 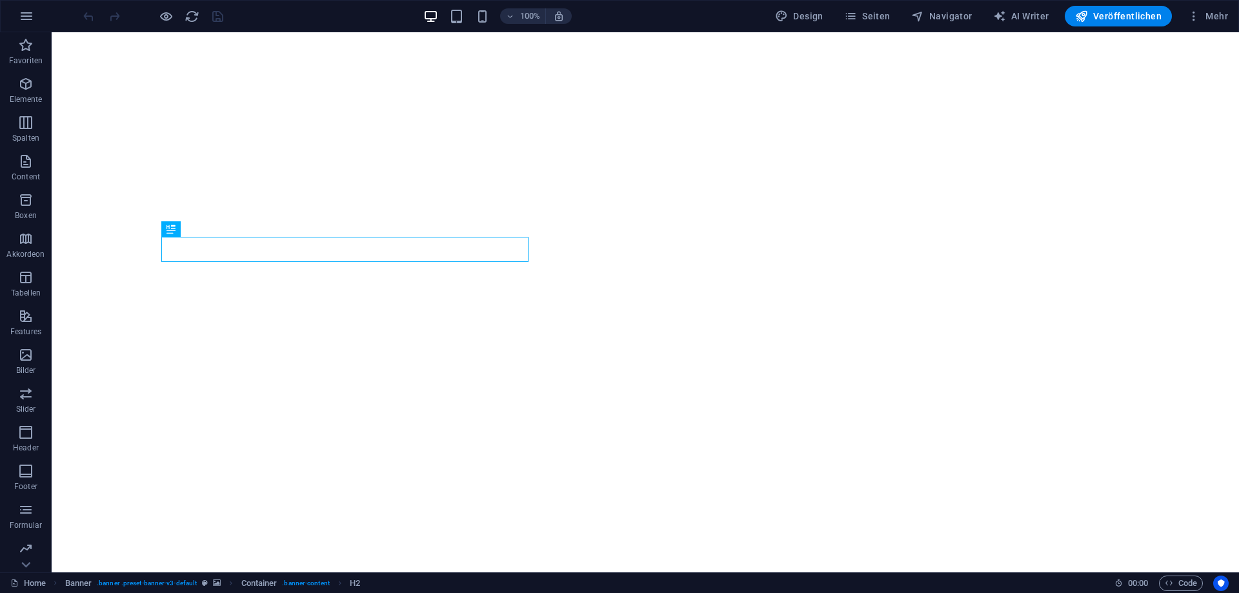 What do you see at coordinates (28, 583) in the screenshot?
I see `a: Klick, um Auswahl aufzuheben. Doppelklick öffnet Seitenverwaltung` at bounding box center [28, 583].